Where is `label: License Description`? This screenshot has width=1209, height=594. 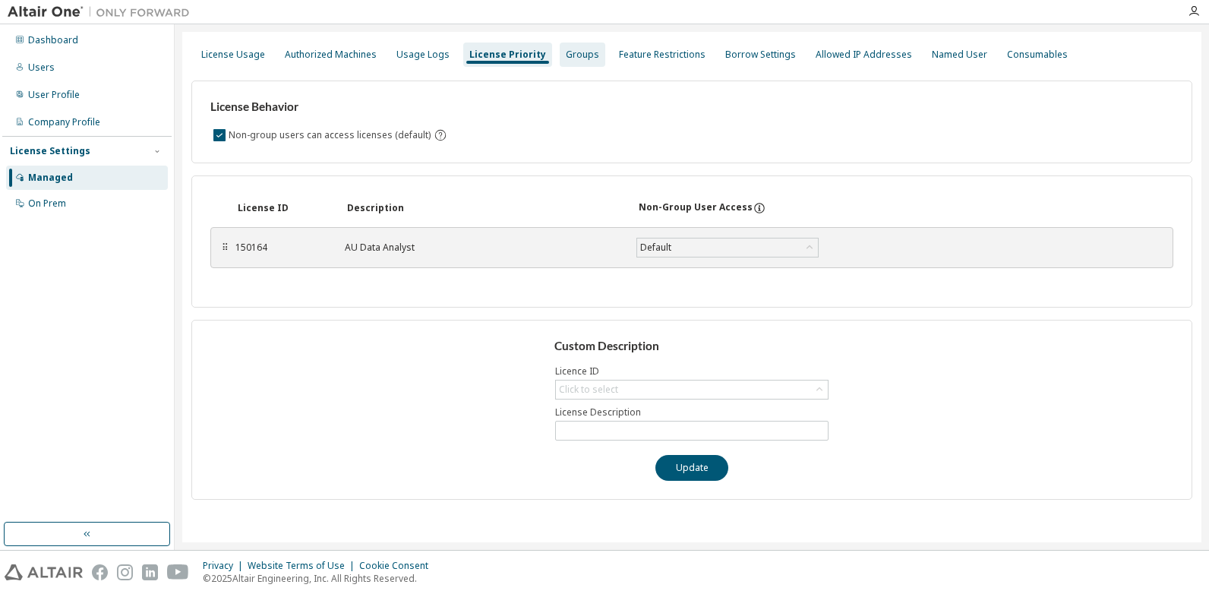
label: License Description is located at coordinates (692, 412).